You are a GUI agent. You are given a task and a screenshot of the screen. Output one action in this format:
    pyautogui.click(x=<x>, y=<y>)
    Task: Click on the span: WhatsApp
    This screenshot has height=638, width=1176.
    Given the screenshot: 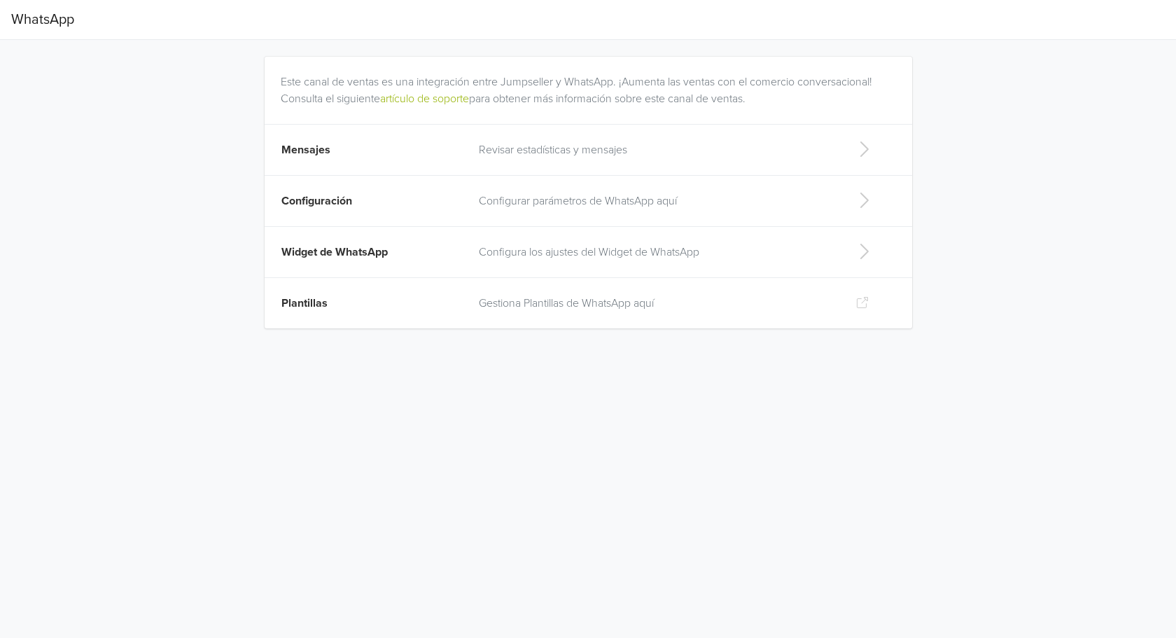 What is the action you would take?
    pyautogui.click(x=43, y=20)
    